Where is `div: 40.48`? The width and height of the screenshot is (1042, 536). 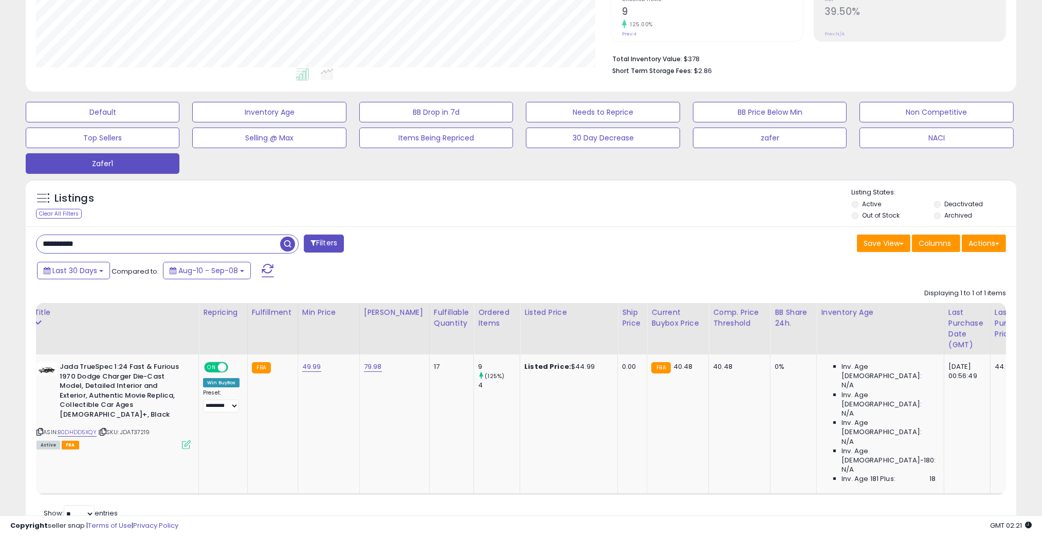 div: 40.48 is located at coordinates (738, 367).